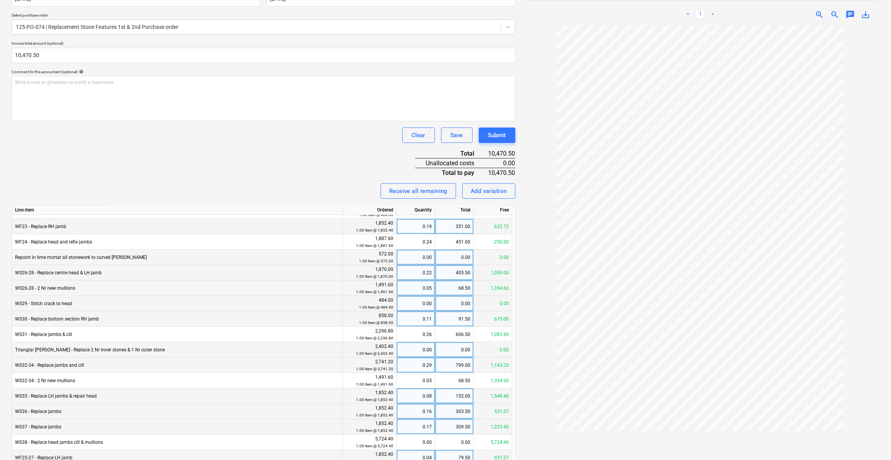 The width and height of the screenshot is (891, 460). What do you see at coordinates (455, 242) in the screenshot?
I see `div: 451.00` at bounding box center [455, 242].